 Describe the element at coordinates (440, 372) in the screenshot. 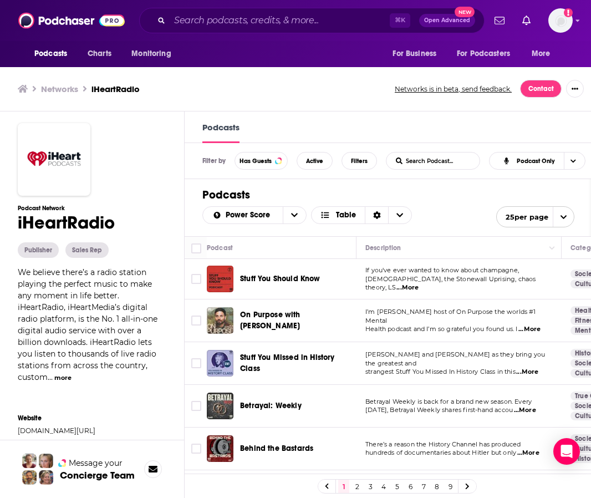

I see `span: strangest Stuff You Missed In History Class in this` at that location.